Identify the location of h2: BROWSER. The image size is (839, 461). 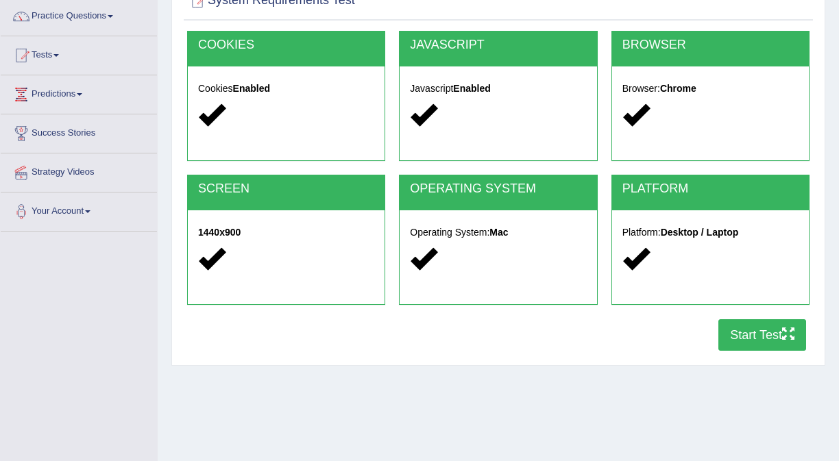
(710, 45).